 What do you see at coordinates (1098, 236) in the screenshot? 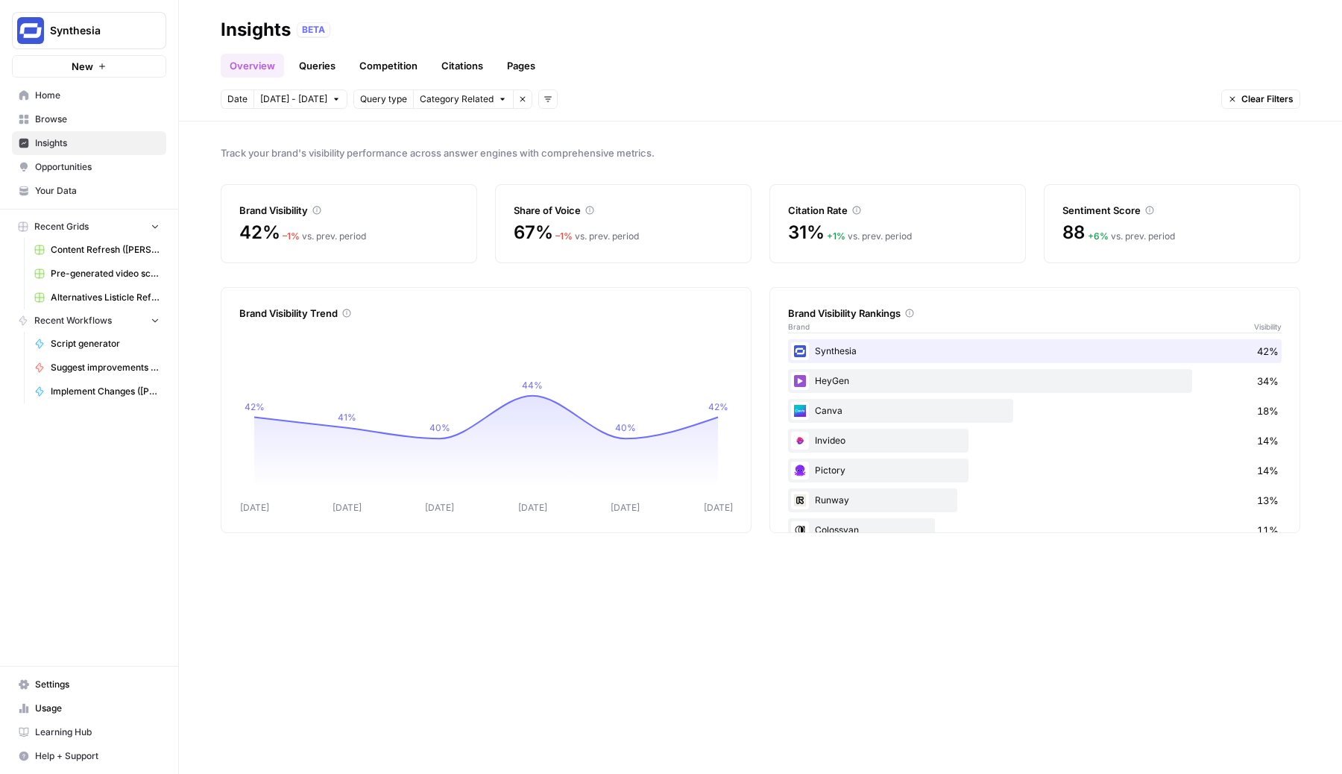
I see `span: + 6 %` at bounding box center [1098, 236].